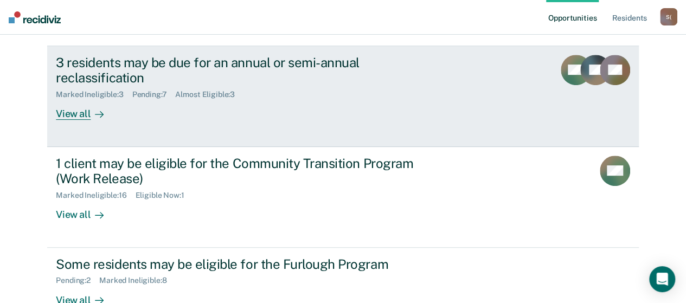 The height and width of the screenshot is (303, 686). I want to click on a: 1 client may be eligible for the Community Transition Program (Work Release)Marked Ineligible:16E..., so click(343, 197).